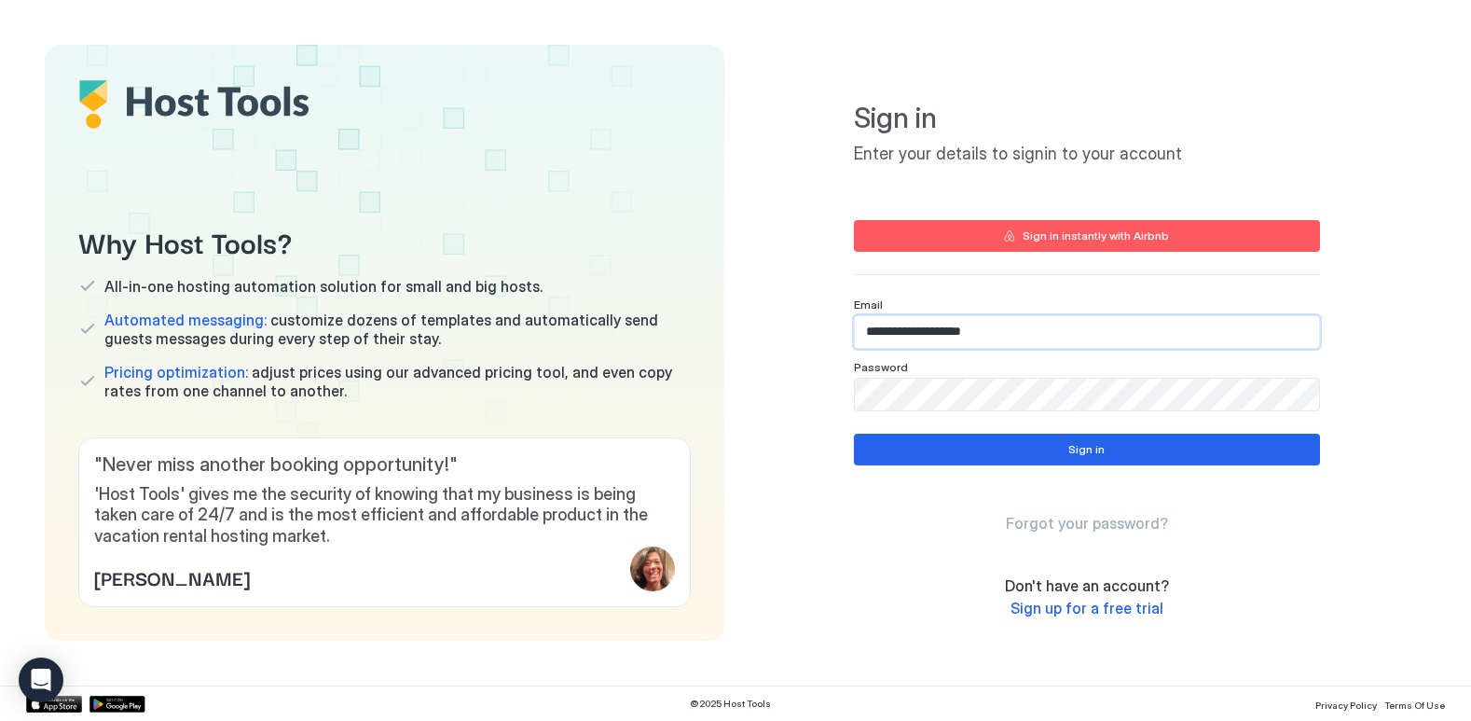  I want to click on div: Google Play Store, so click(117, 704).